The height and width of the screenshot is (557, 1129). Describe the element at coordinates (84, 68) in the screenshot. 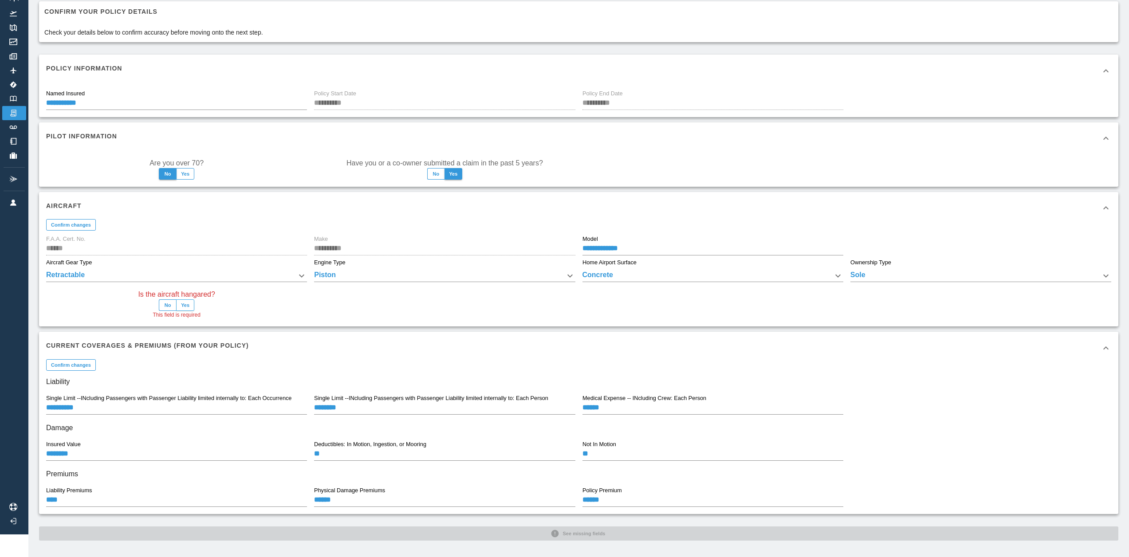

I see `h6: Policy Information` at that location.